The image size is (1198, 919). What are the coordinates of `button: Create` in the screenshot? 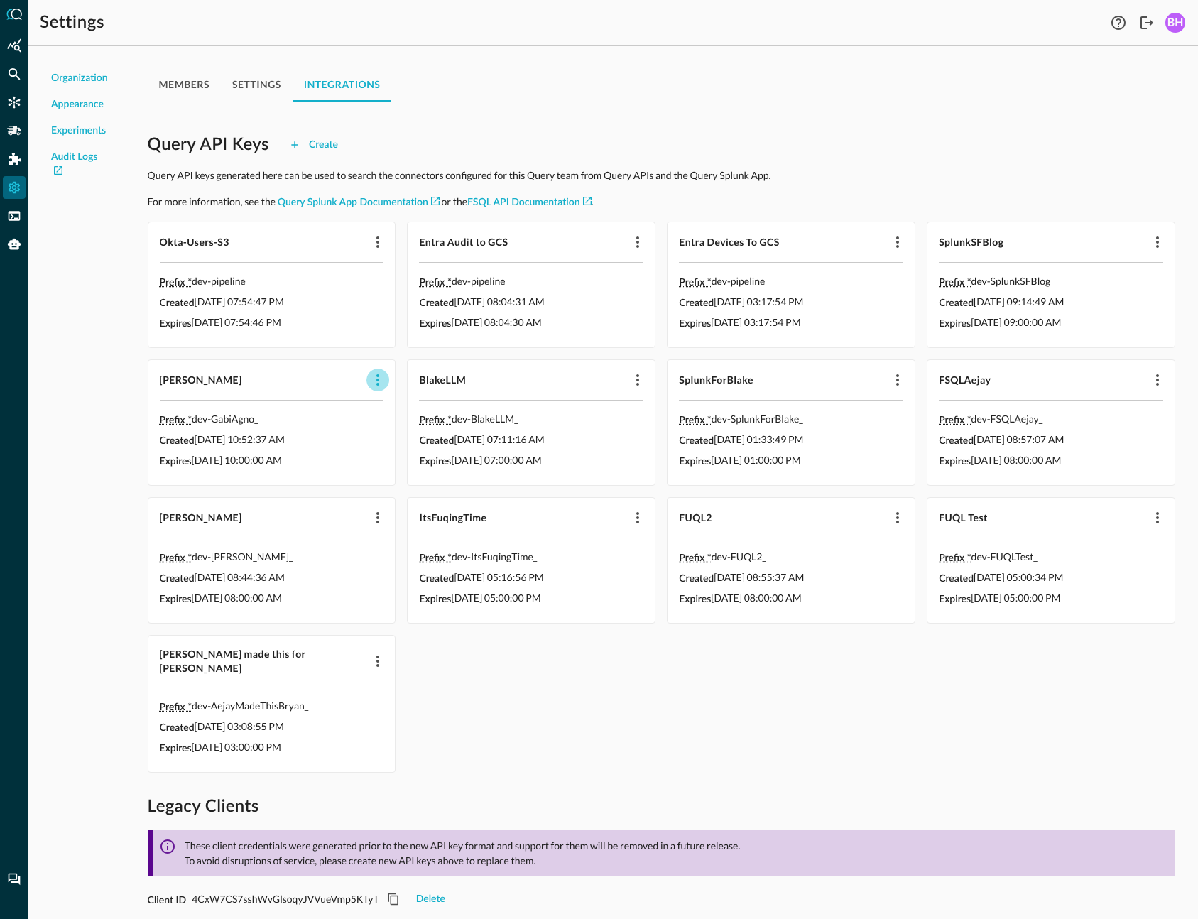 It's located at (313, 145).